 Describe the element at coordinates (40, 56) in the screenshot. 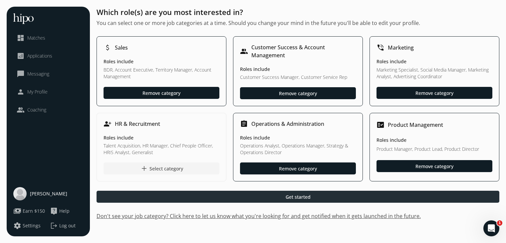

I see `span: Applications` at that location.